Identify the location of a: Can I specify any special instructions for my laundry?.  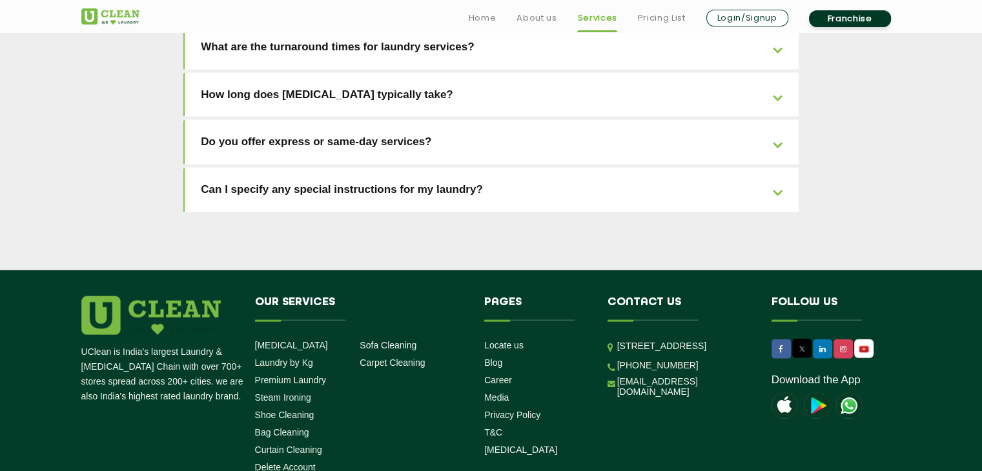
(491, 190).